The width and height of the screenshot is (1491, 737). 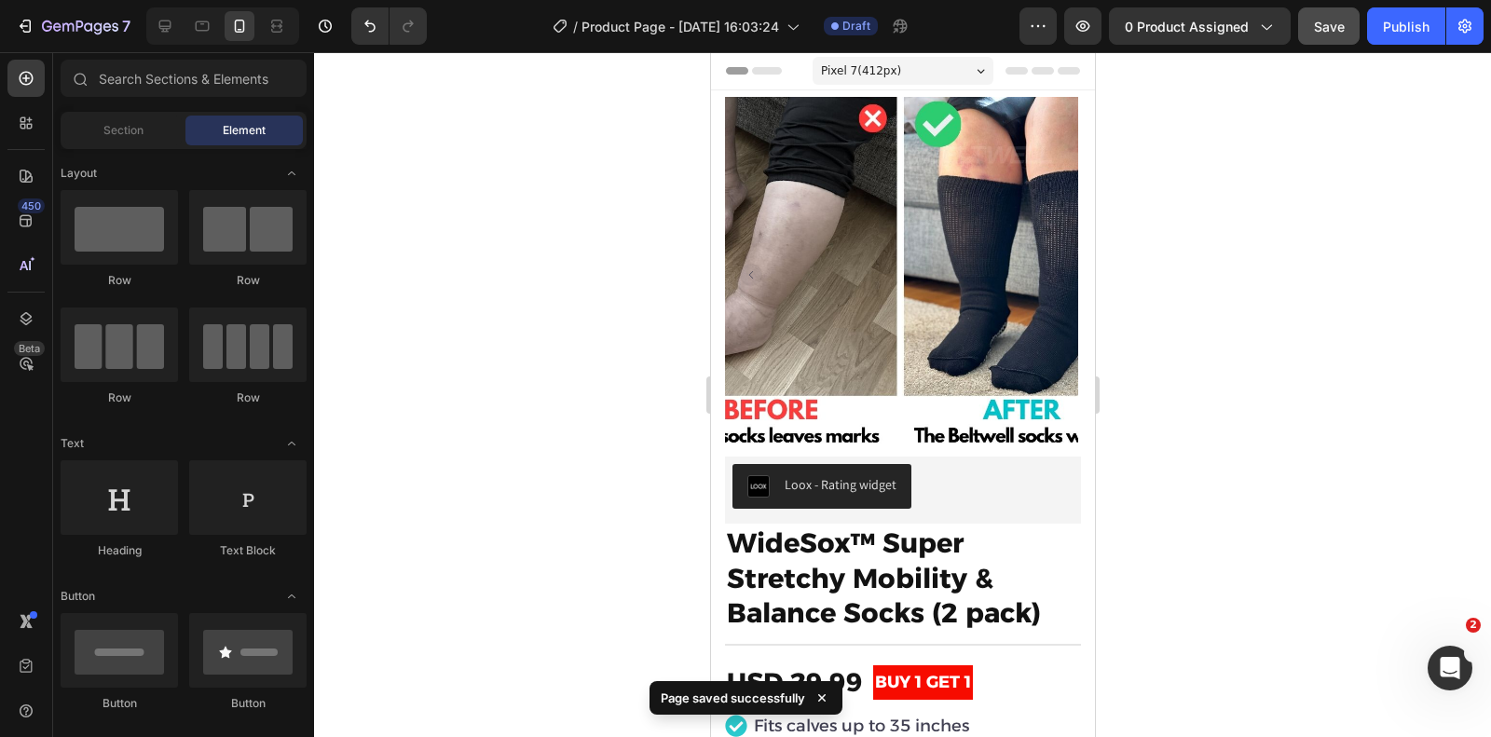 I want to click on div: Heading, so click(x=119, y=551).